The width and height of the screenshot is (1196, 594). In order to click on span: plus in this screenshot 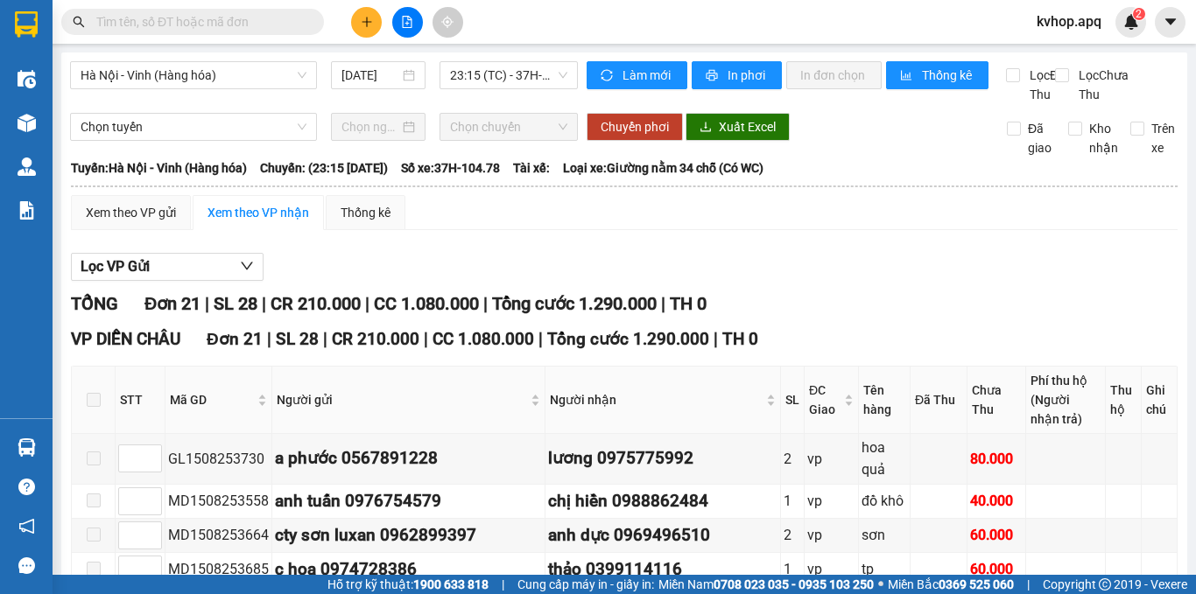, I will do `click(367, 22)`.